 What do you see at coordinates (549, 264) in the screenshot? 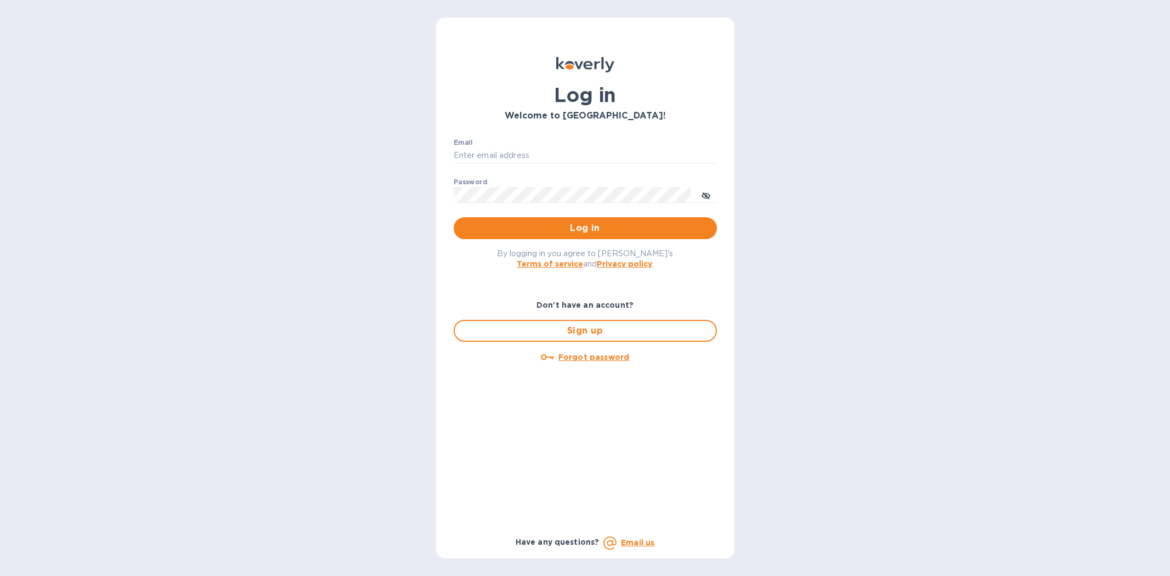
I see `a: Terms of service` at bounding box center [549, 264].